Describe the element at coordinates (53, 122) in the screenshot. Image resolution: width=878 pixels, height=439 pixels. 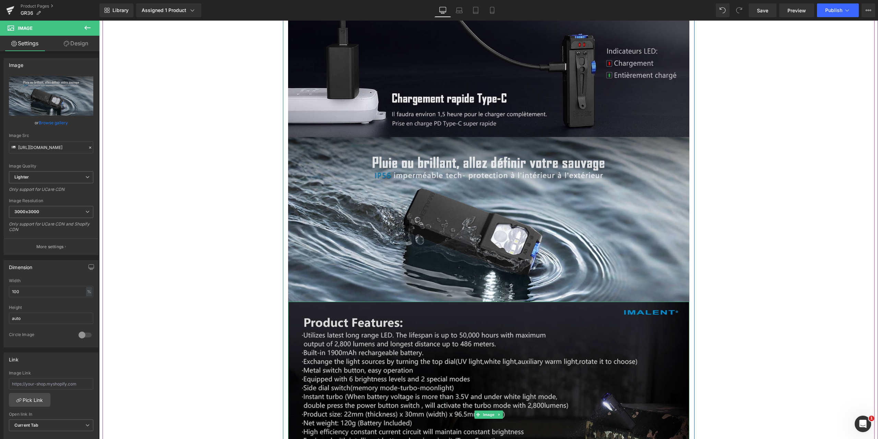
I see `a: Browse gallery` at that location.